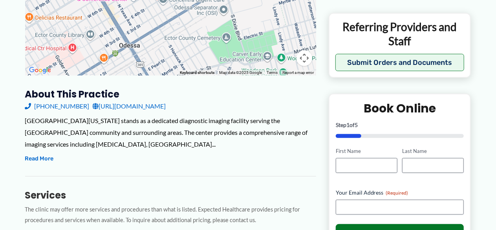 The image size is (496, 230). I want to click on button: Read More, so click(39, 159).